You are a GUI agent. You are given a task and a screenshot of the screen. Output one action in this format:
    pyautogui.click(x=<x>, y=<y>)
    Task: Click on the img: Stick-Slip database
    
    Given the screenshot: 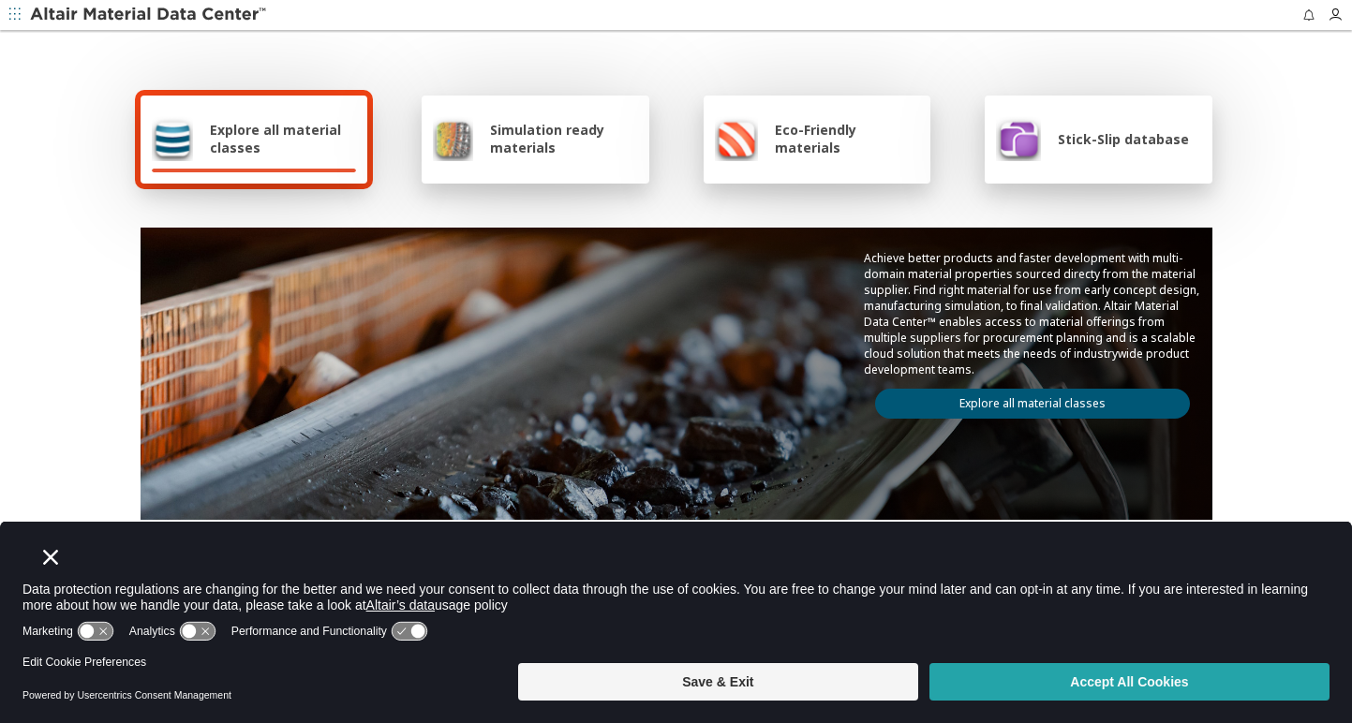 What is the action you would take?
    pyautogui.click(x=1019, y=139)
    